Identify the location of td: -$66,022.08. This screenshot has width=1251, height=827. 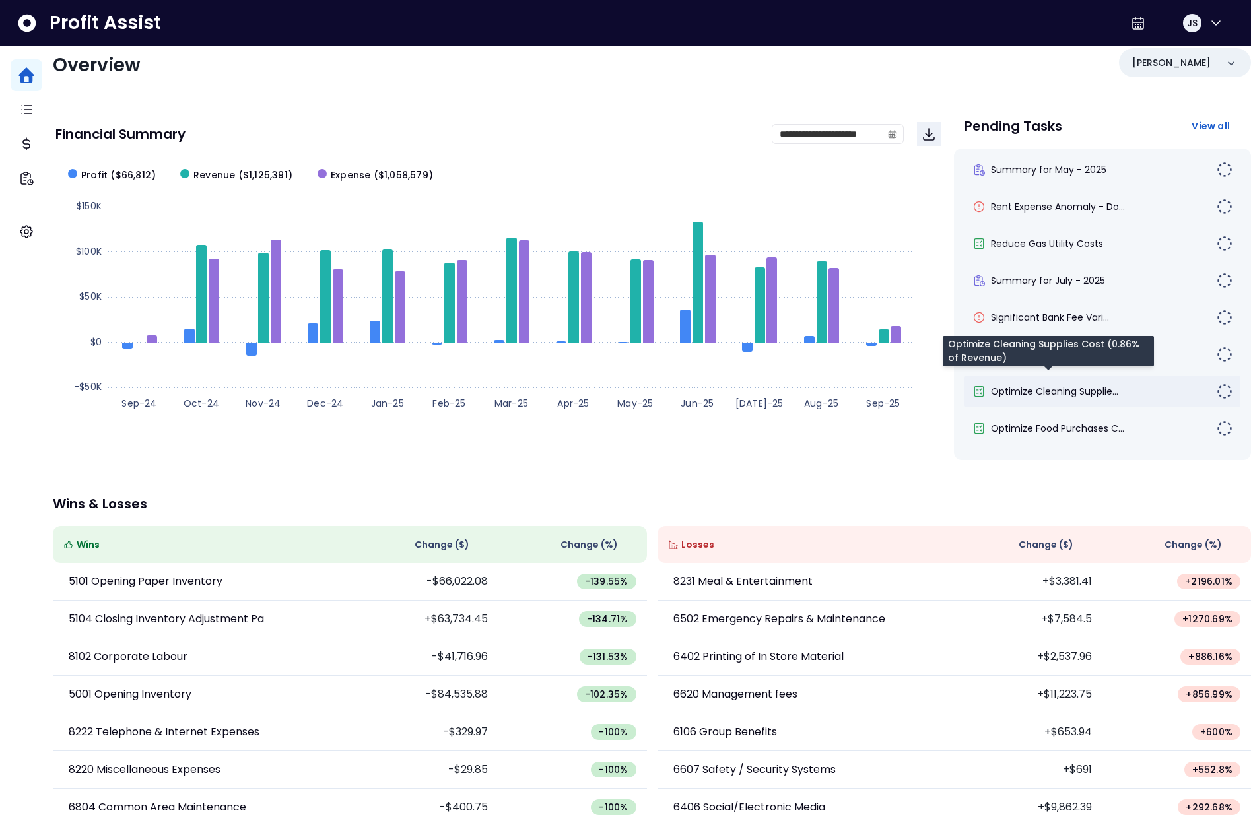
(424, 582).